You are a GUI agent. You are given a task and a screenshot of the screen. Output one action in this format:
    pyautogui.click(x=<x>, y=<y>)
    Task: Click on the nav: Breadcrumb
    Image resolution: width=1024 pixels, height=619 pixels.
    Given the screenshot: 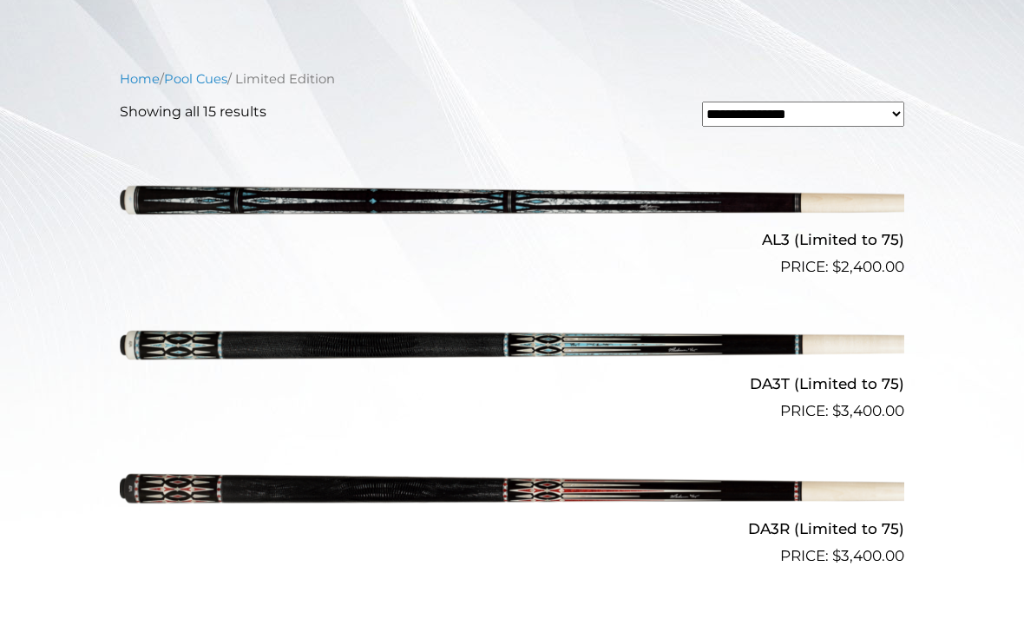 What is the action you would take?
    pyautogui.click(x=512, y=80)
    